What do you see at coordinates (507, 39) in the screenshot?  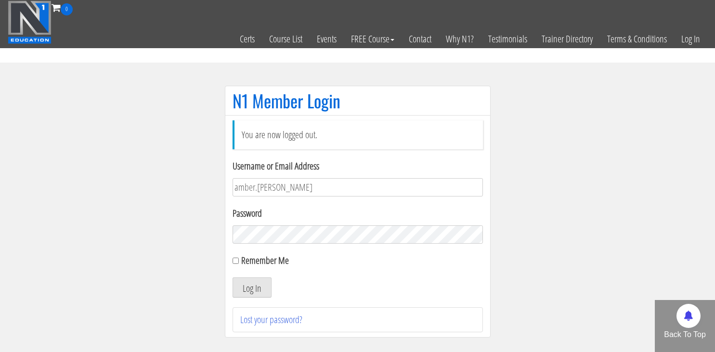 I see `a: Testimonials` at bounding box center [507, 39].